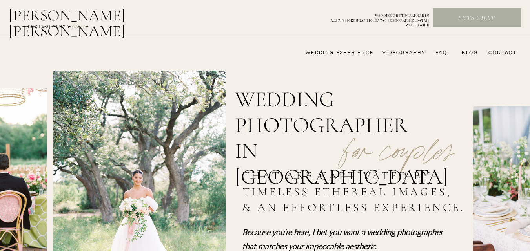 Image resolution: width=530 pixels, height=251 pixels. Describe the element at coordinates (501, 53) in the screenshot. I see `nav: CONTACT` at that location.